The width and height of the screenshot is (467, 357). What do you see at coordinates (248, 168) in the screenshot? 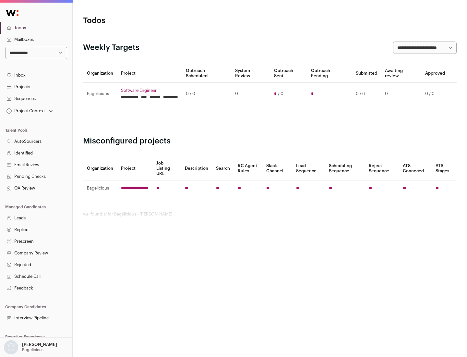
I see `th: RC Agent Rules` at bounding box center [248, 168].